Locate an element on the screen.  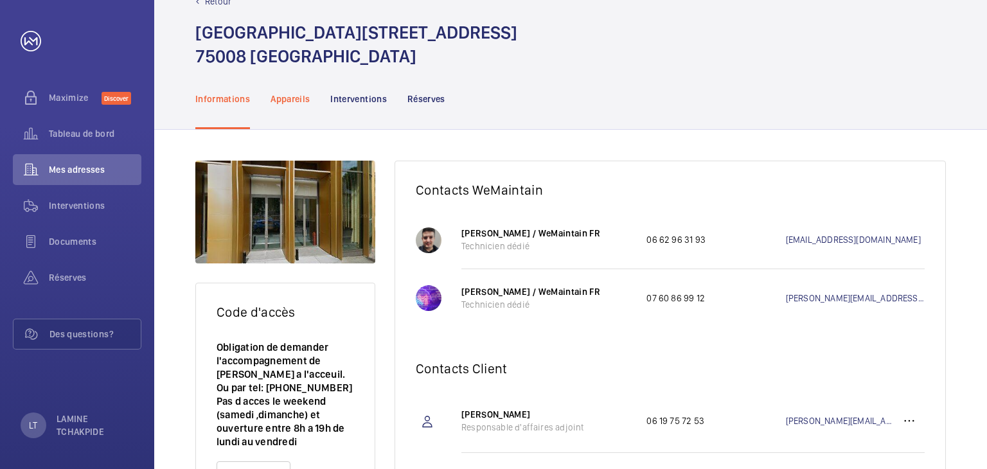
span: Réserves is located at coordinates (95, 278).